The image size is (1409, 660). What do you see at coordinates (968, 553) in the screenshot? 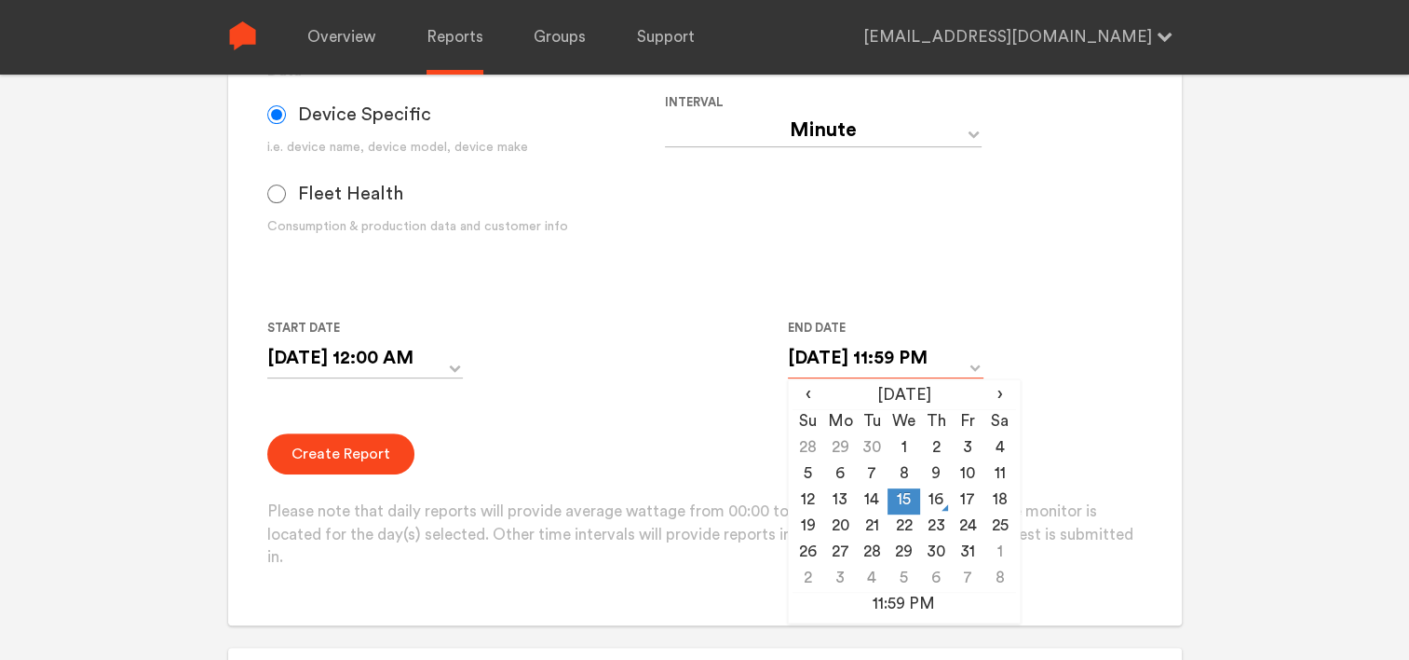
I see `td: 31` at bounding box center [968, 553].